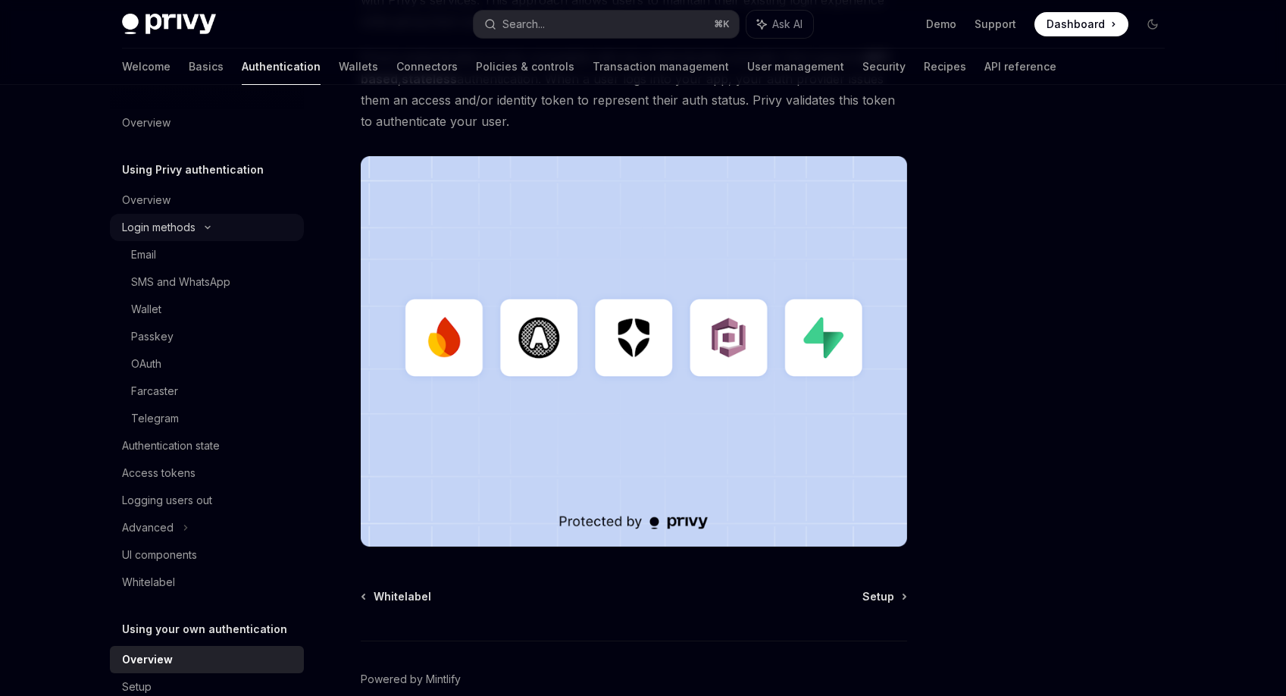 This screenshot has width=1286, height=696. What do you see at coordinates (207, 391) in the screenshot?
I see `a: Farcaster` at bounding box center [207, 391].